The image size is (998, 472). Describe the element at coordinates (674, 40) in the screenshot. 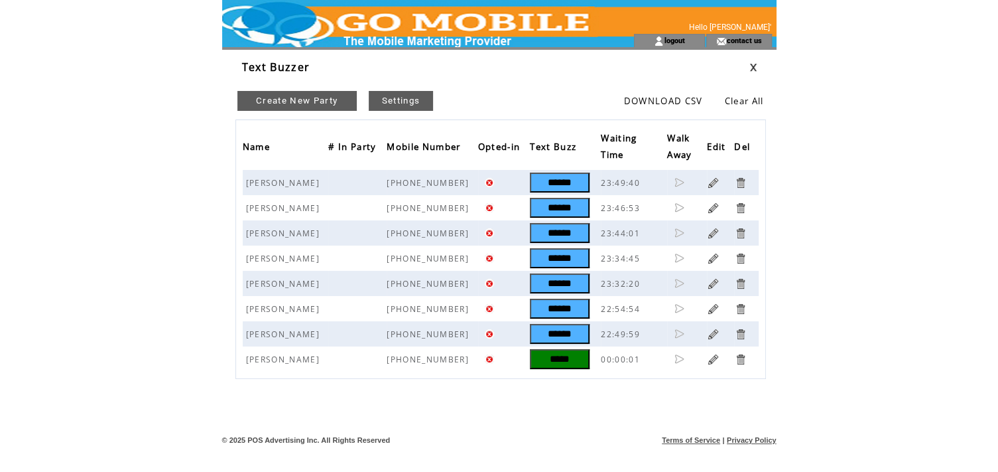

I see `a: logout` at that location.